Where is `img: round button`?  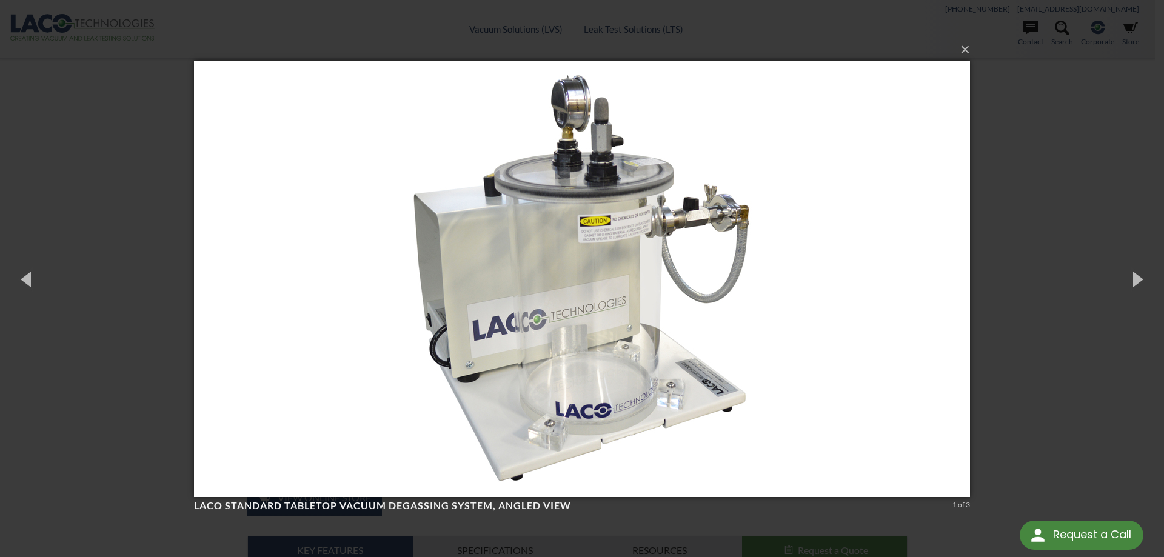
img: round button is located at coordinates (1038, 535).